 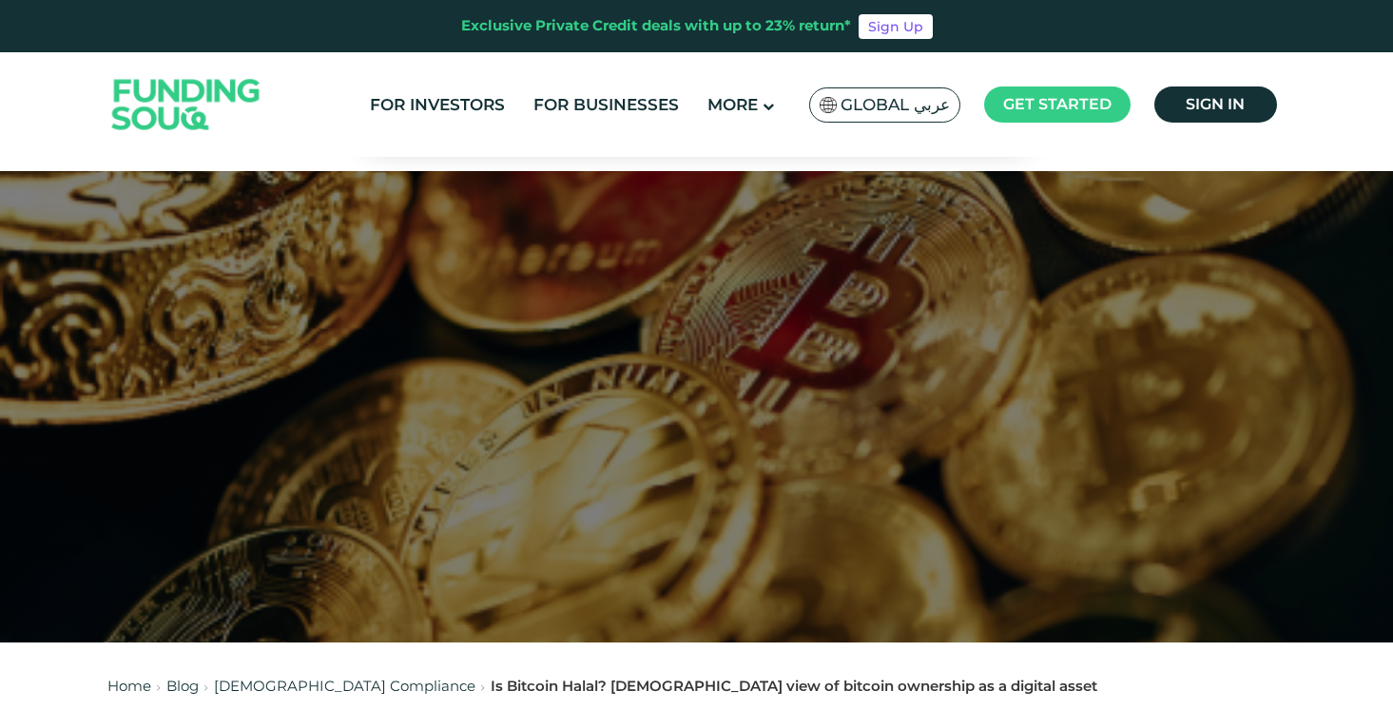 I want to click on a: For Businesses, so click(x=605, y=105).